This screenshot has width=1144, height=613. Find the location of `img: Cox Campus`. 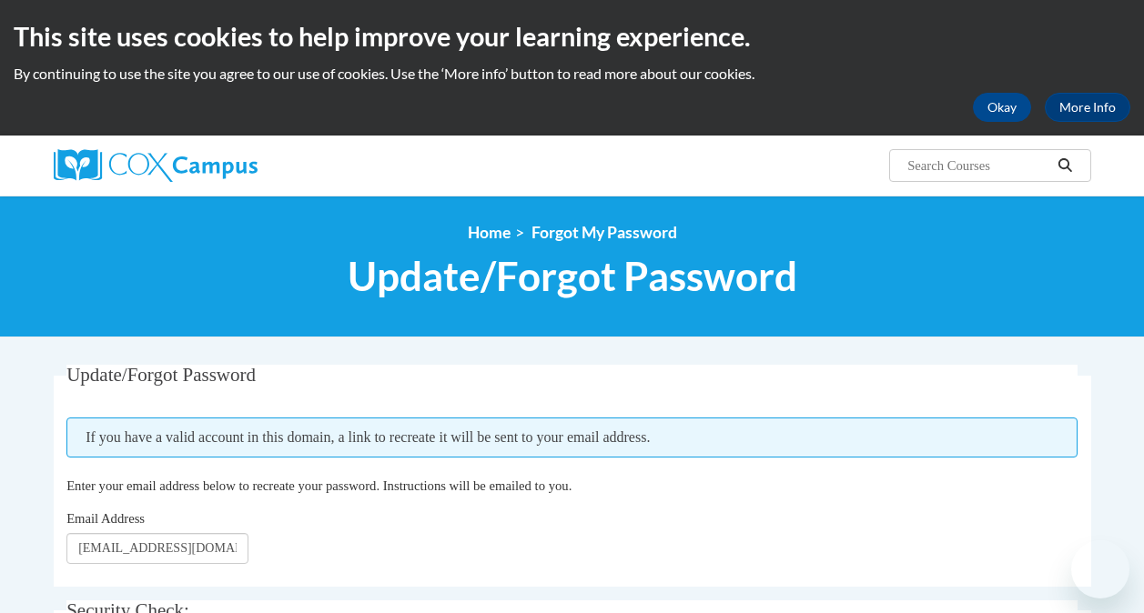

img: Cox Campus is located at coordinates (156, 166).